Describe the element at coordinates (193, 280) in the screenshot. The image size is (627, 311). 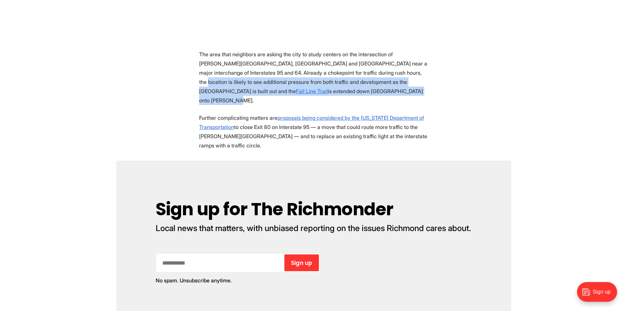
I see `span: No spam. Unsubscribe anytime.` at that location.